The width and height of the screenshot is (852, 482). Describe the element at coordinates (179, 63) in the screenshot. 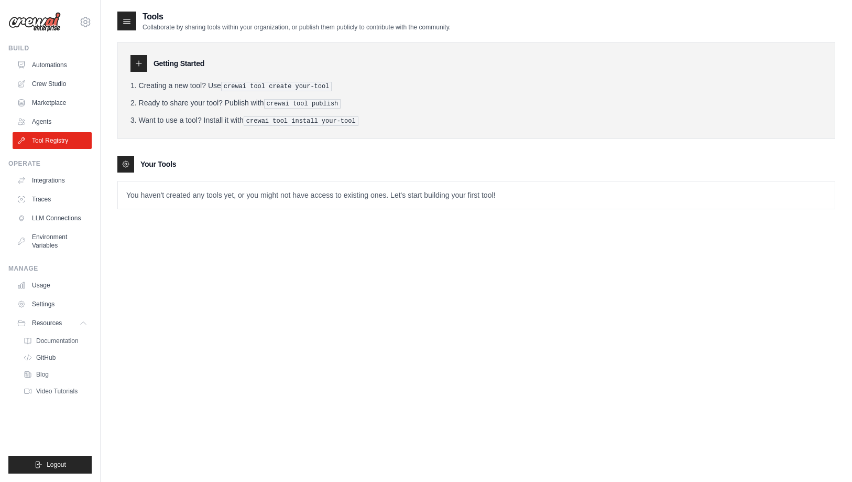

I see `h3: Getting Started` at that location.